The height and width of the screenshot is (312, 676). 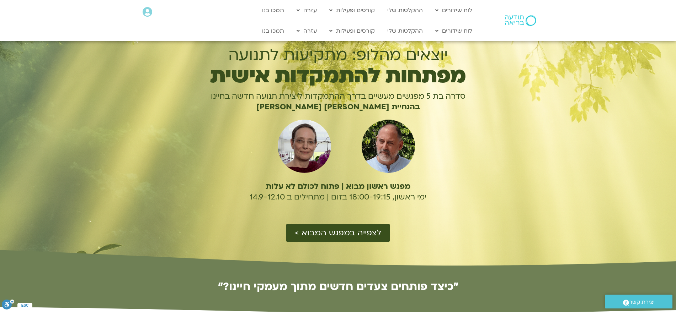 I want to click on h1: מפתחות להתמקדות אישית, so click(x=338, y=76).